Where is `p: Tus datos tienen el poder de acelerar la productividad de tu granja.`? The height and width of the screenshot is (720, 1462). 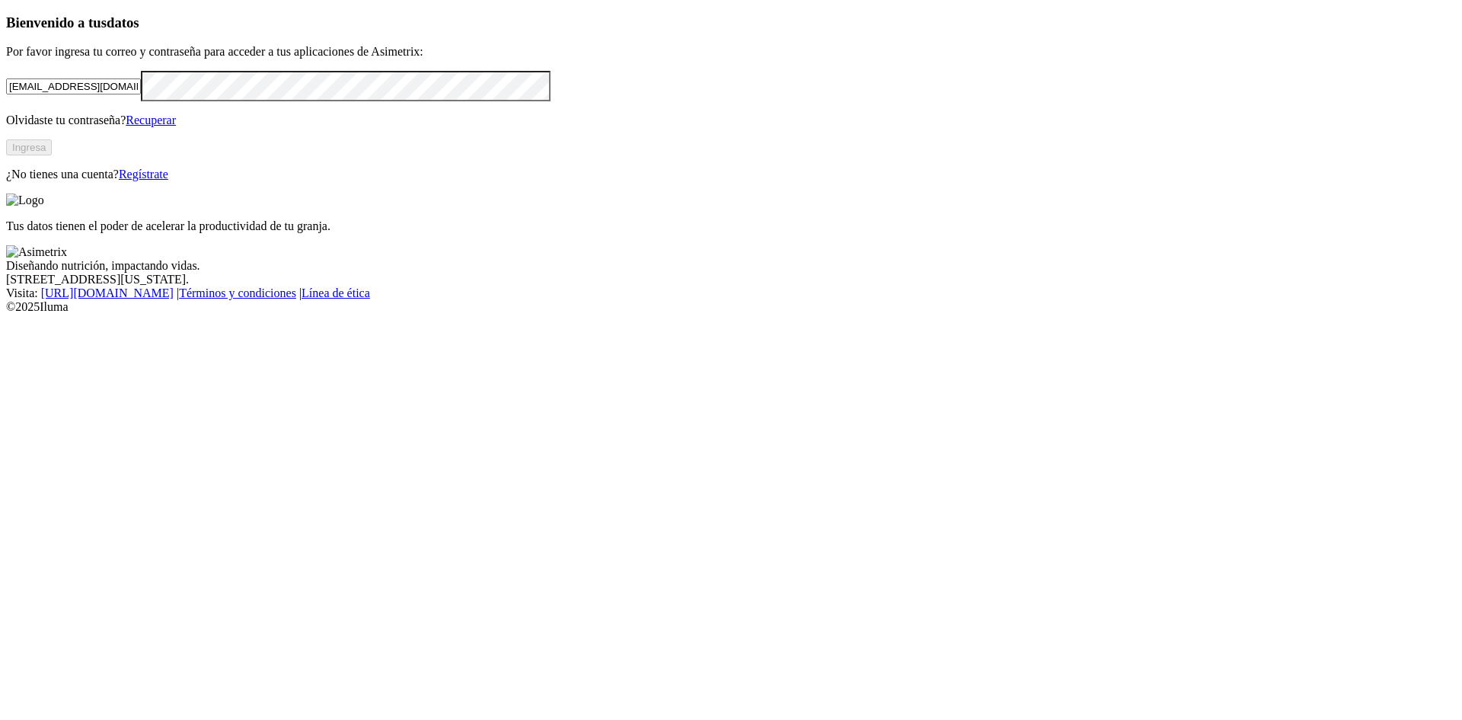 p: Tus datos tienen el poder de acelerar la productividad de tu granja. is located at coordinates (731, 226).